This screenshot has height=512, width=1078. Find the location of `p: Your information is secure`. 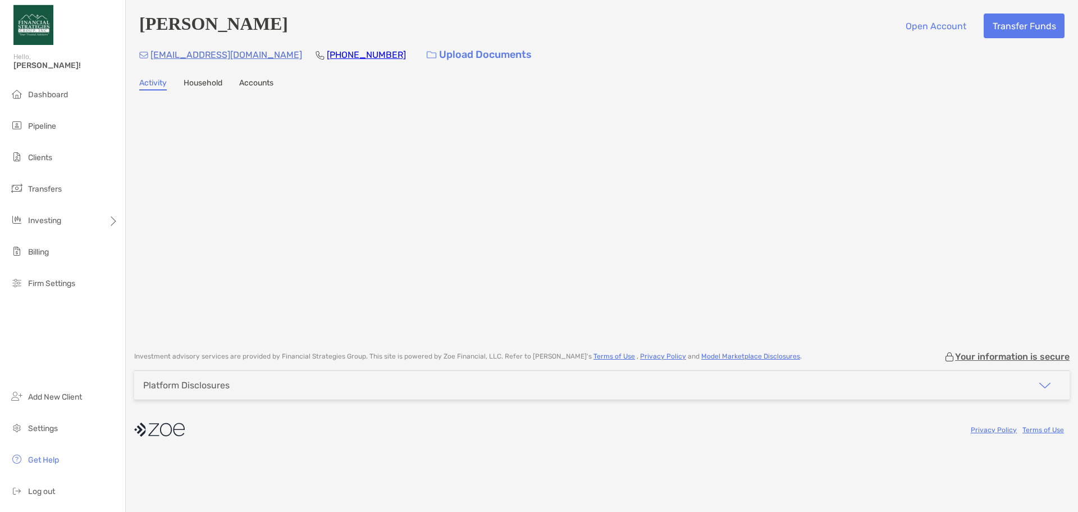

p: Your information is secure is located at coordinates (1012, 356).